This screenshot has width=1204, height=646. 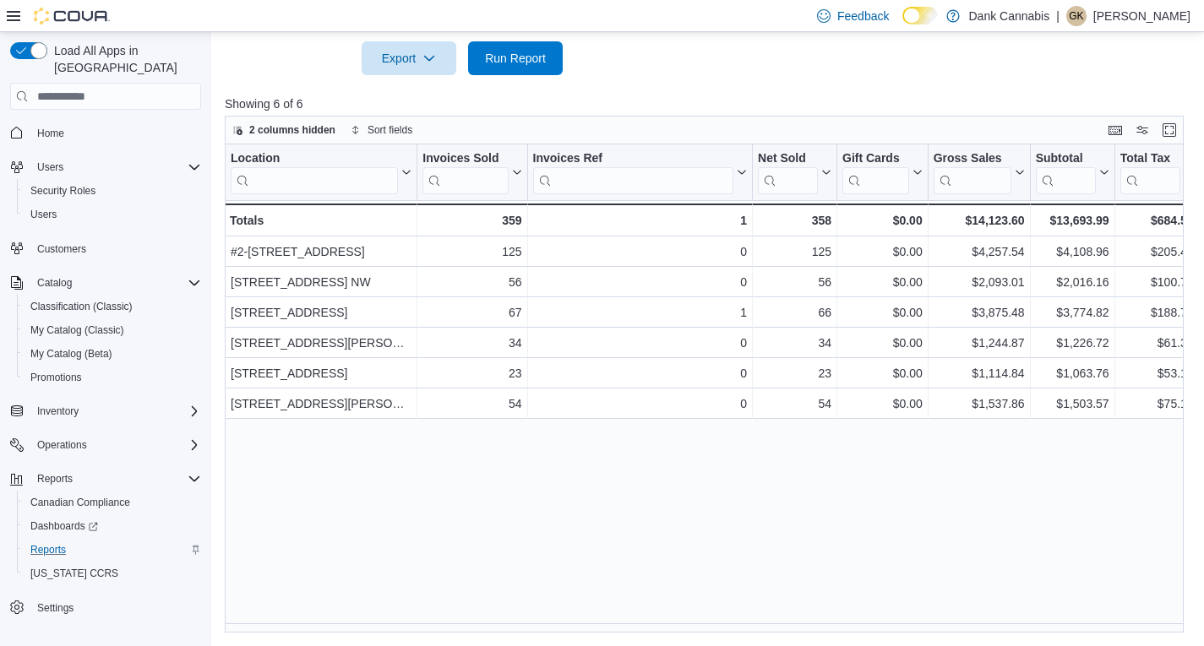 What do you see at coordinates (112, 378) in the screenshot?
I see `button: Promotions` at bounding box center [112, 378].